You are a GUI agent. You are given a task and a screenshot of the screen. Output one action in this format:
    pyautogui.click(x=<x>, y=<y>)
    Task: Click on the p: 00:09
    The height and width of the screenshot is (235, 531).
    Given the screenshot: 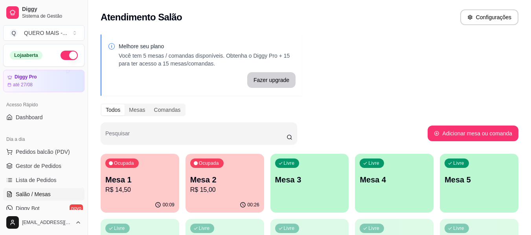 What is the action you would take?
    pyautogui.click(x=169, y=205)
    